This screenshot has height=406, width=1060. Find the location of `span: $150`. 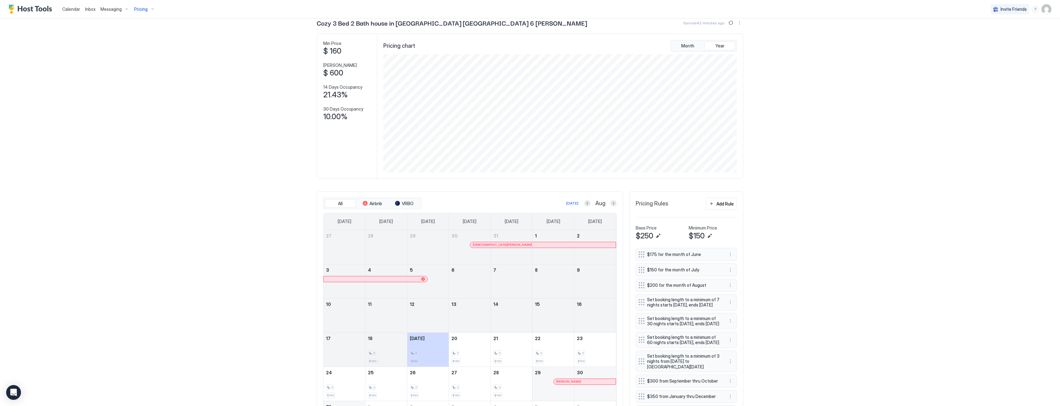

span: $150 is located at coordinates (697, 236).